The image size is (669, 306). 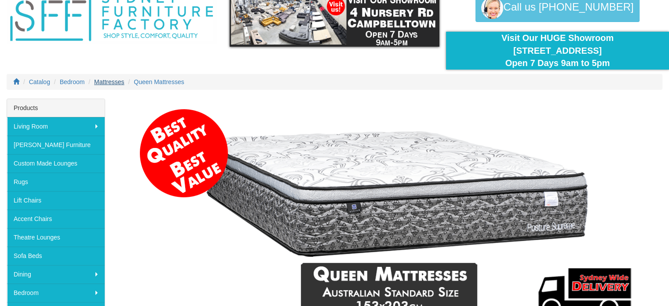 I want to click on a: Mattresses, so click(x=109, y=82).